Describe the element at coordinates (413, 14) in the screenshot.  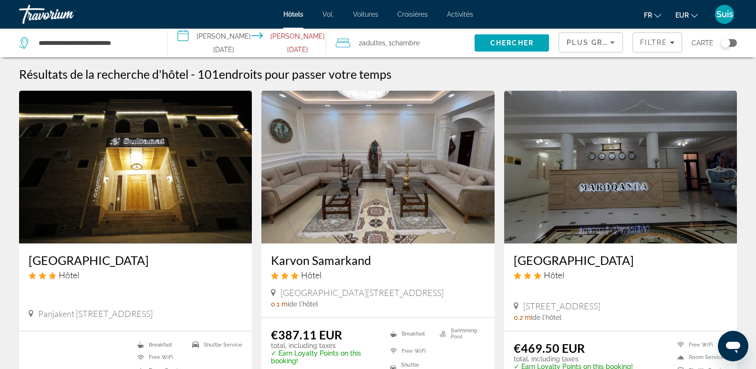
I see `font: Croisières` at that location.